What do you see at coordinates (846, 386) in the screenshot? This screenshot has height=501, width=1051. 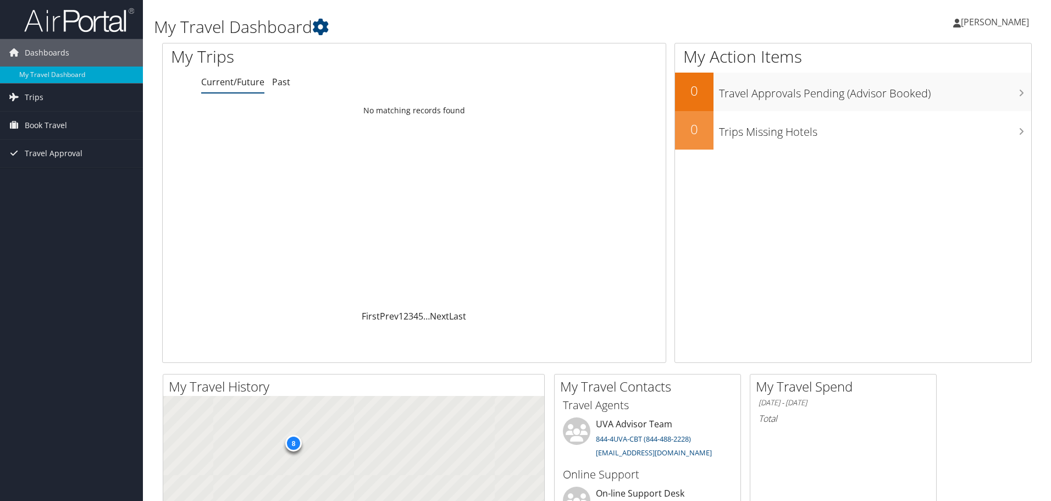 I see `h2: My Travel Spend` at bounding box center [846, 386].